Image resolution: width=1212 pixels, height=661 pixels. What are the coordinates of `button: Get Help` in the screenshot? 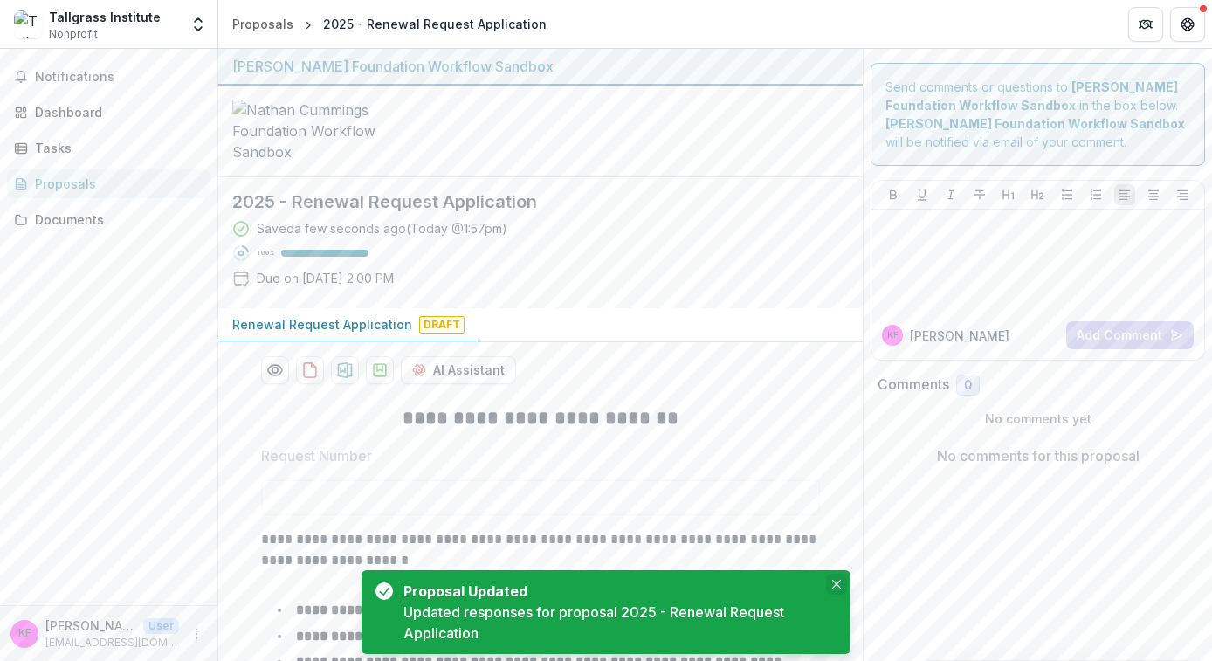 It's located at (1188, 24).